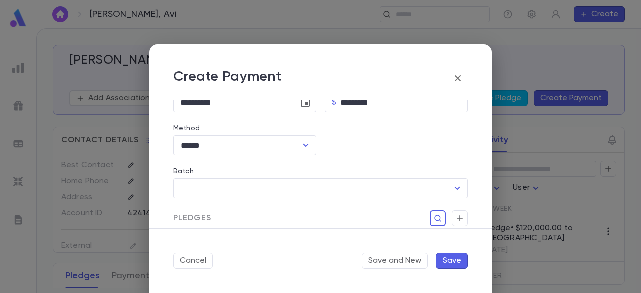  I want to click on button: Cancel, so click(193, 261).